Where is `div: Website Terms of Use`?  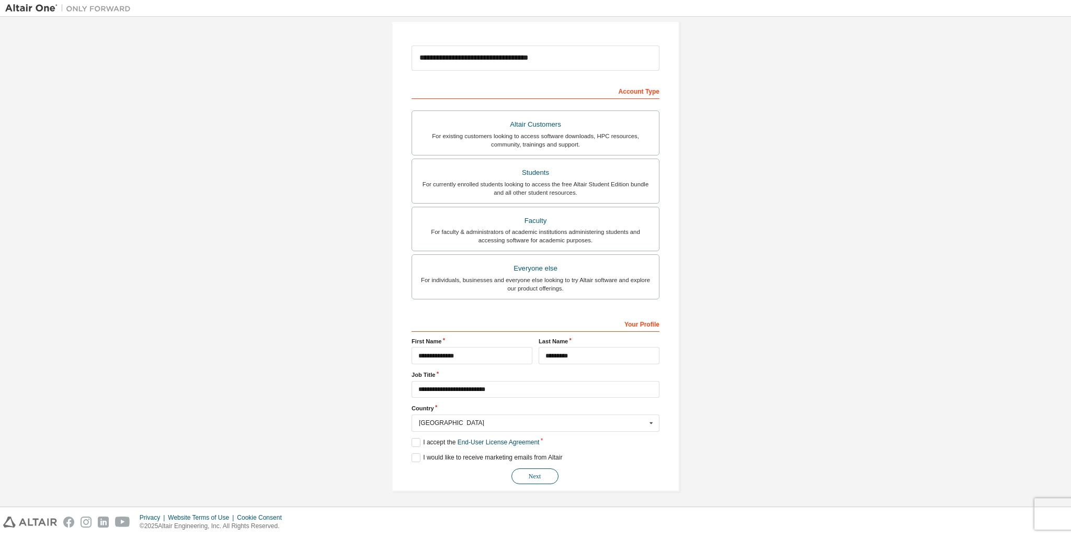 div: Website Terms of Use is located at coordinates (202, 517).